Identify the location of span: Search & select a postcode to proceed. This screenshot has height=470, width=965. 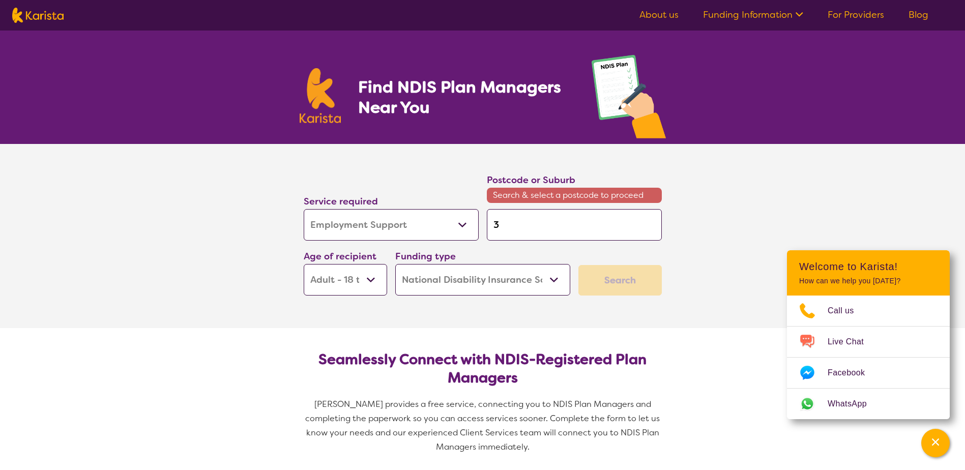
(575, 195).